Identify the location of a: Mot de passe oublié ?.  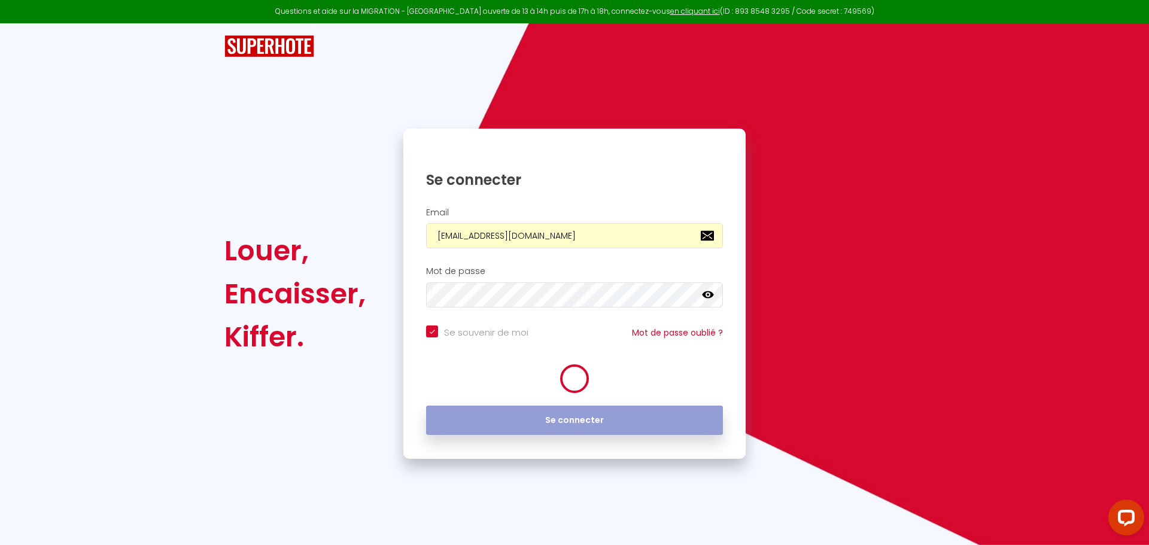
(677, 333).